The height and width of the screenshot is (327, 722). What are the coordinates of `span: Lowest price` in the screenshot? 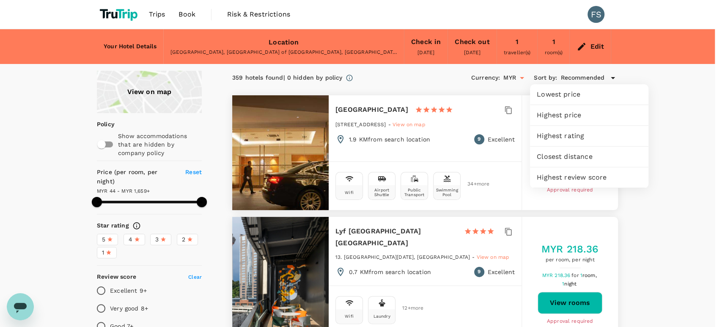 It's located at (589, 94).